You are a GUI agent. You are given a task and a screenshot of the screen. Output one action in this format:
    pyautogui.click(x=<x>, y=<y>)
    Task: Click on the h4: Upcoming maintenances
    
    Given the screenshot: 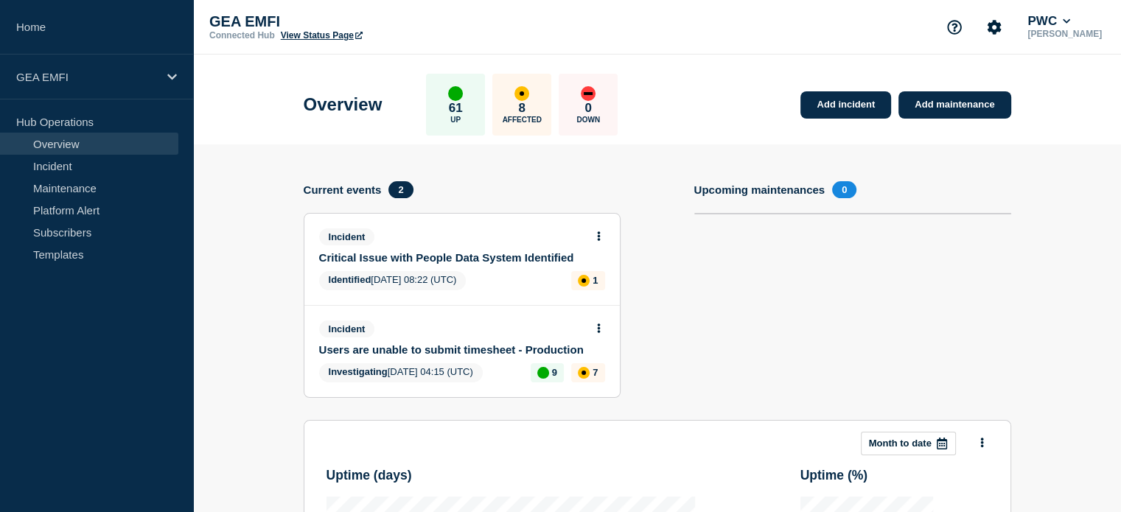 What is the action you would take?
    pyautogui.click(x=760, y=189)
    